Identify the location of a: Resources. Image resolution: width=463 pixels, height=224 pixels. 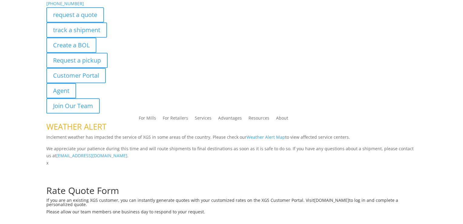
(259, 119).